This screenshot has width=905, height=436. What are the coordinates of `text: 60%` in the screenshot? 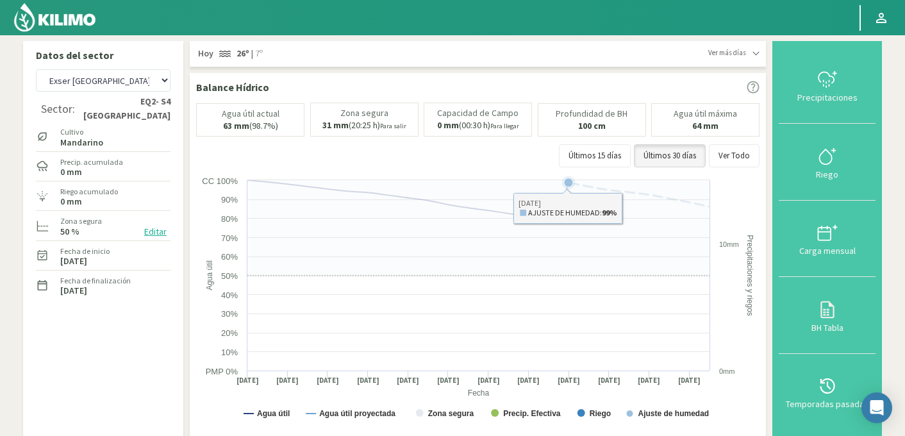 It's located at (230, 256).